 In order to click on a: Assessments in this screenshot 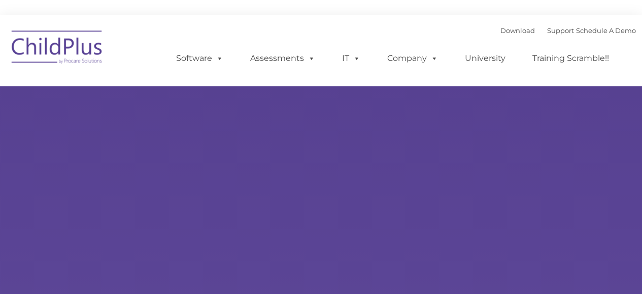, I will do `click(283, 58)`.